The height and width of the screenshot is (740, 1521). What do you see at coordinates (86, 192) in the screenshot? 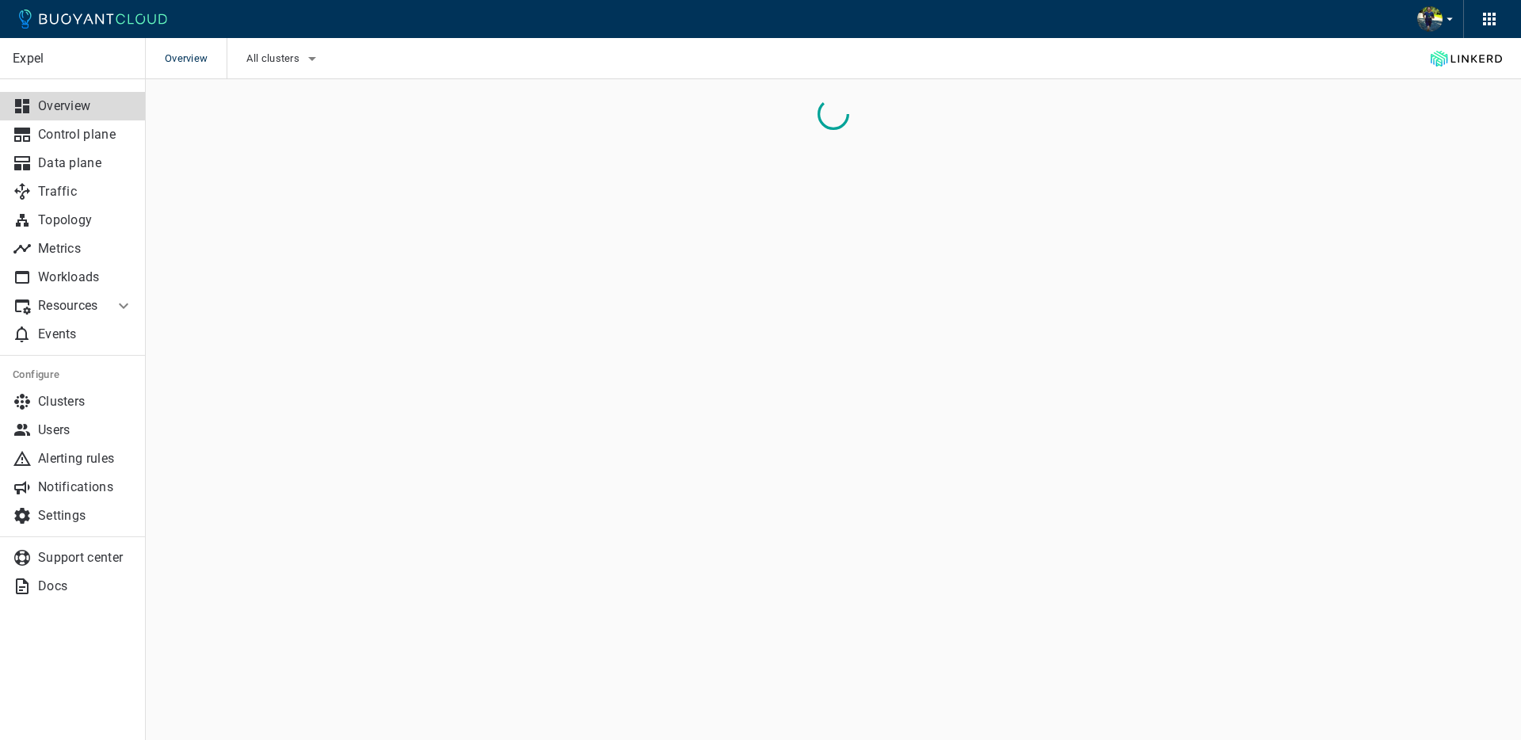
I see `p: Traffic` at bounding box center [86, 192].